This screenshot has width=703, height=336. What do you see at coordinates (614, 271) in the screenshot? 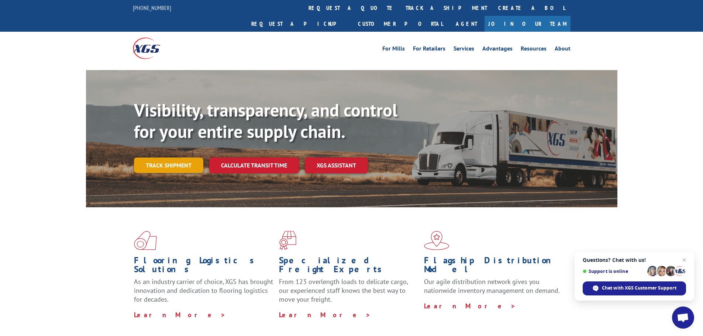
I see `span: Support is online` at bounding box center [614, 271].